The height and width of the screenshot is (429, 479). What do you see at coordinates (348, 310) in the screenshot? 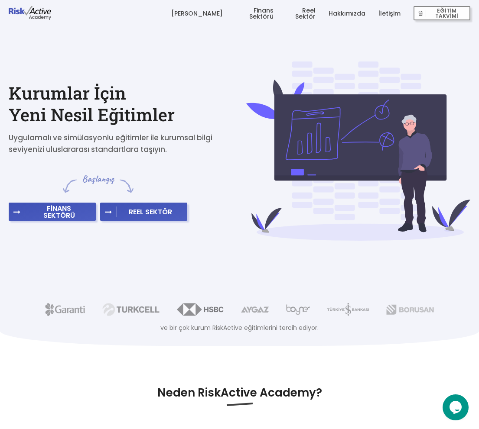
I see `img: isbank.png` at bounding box center [348, 310].